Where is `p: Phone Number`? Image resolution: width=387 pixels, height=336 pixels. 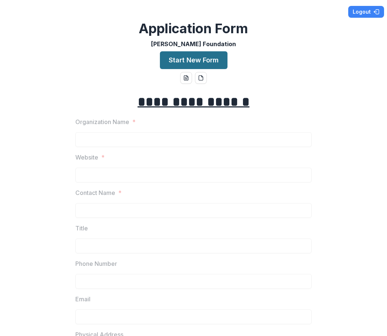
p: Phone Number is located at coordinates (96, 264).